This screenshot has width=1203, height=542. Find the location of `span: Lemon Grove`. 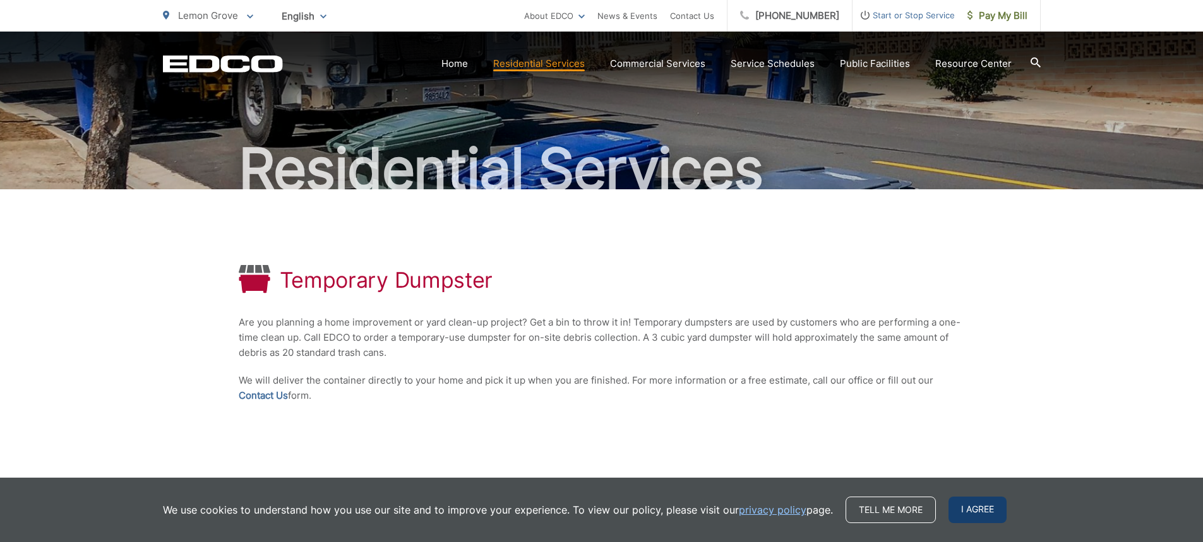

span: Lemon Grove is located at coordinates (208, 15).